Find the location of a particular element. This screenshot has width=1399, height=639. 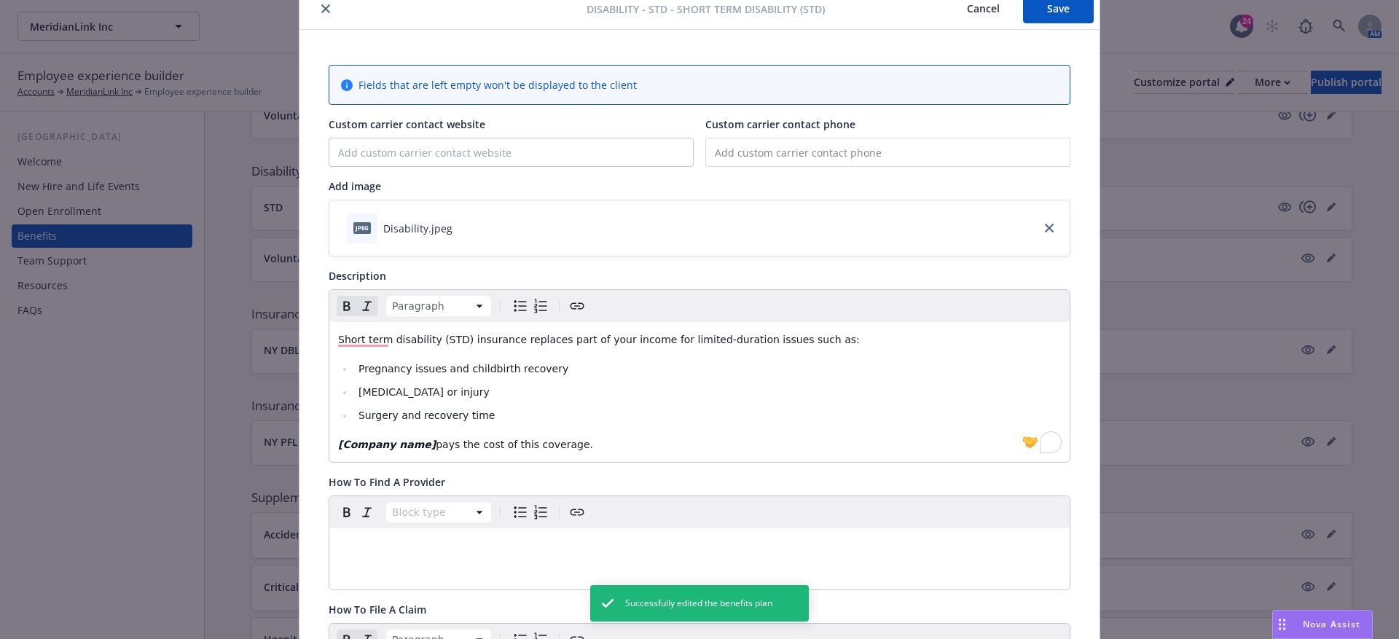

strong: [Company name] is located at coordinates (387, 444).